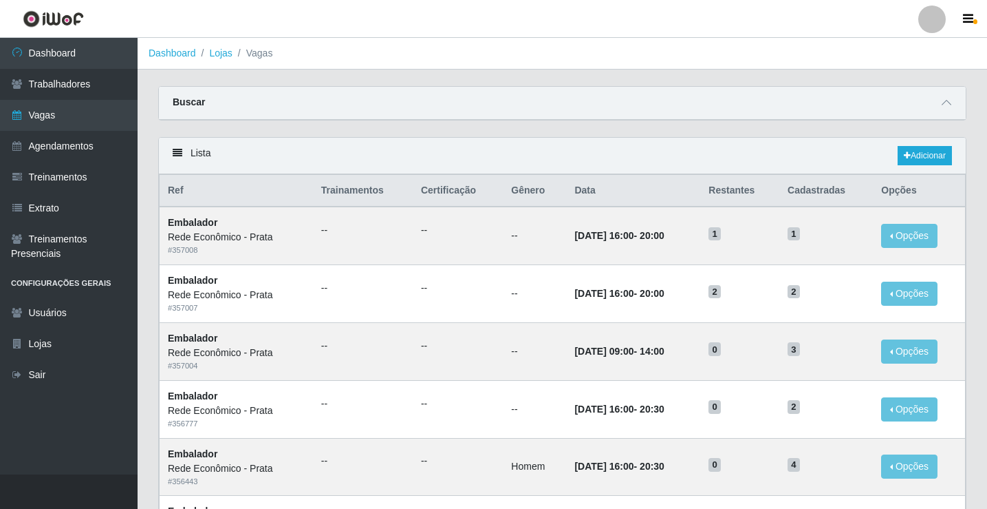  I want to click on strong: Buscar, so click(189, 102).